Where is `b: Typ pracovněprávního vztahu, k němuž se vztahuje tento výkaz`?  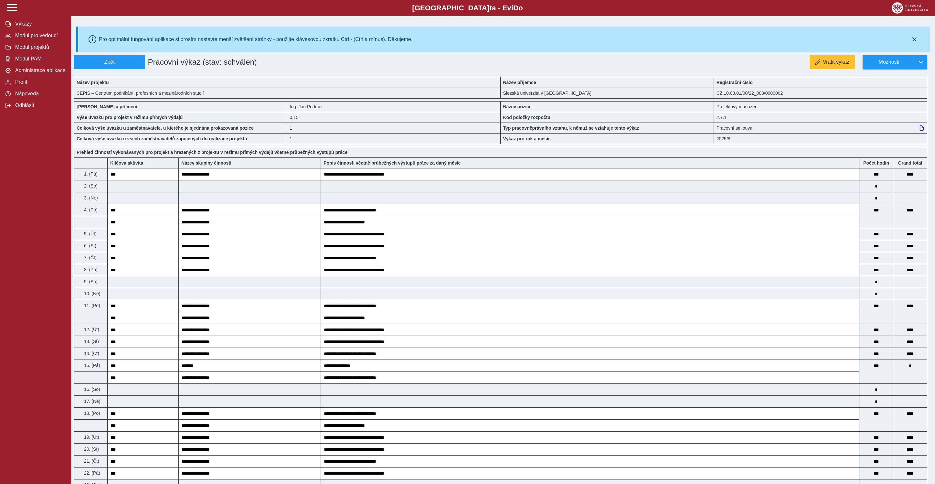
b: Typ pracovněprávního vztahu, k němuž se vztahuje tento výkaz is located at coordinates (571, 128).